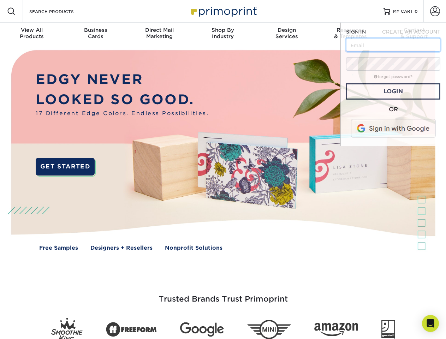 This screenshot has width=446, height=339. What do you see at coordinates (393, 77) in the screenshot?
I see `a: forgot password?` at bounding box center [393, 77].